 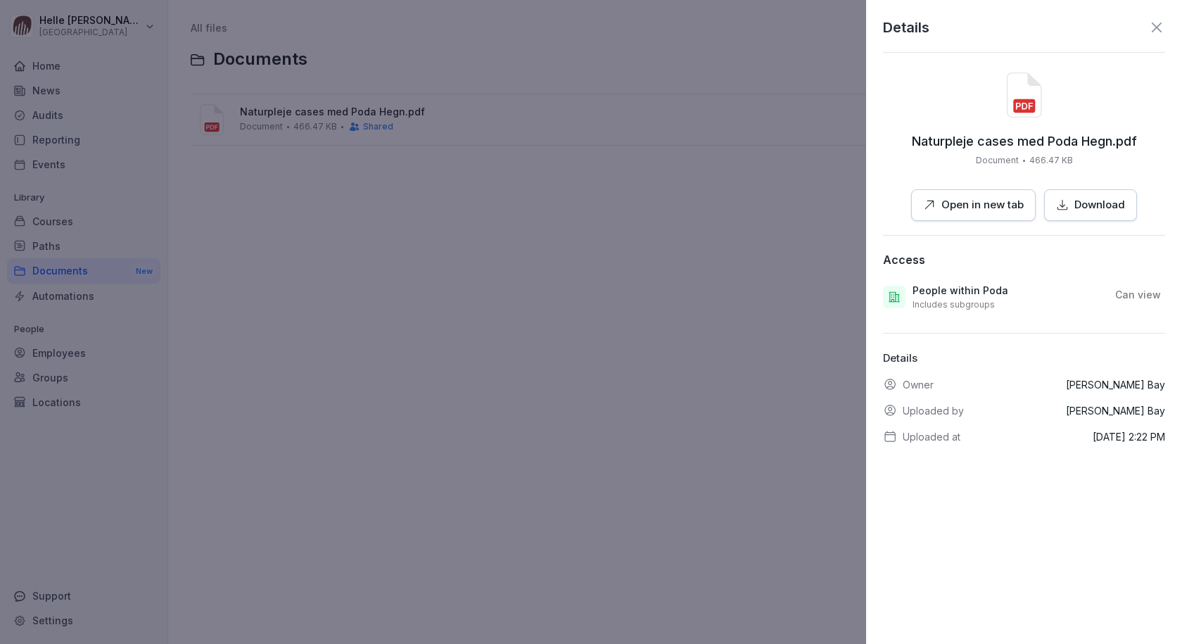 What do you see at coordinates (982, 205) in the screenshot?
I see `p: Open in new tab` at bounding box center [982, 205].